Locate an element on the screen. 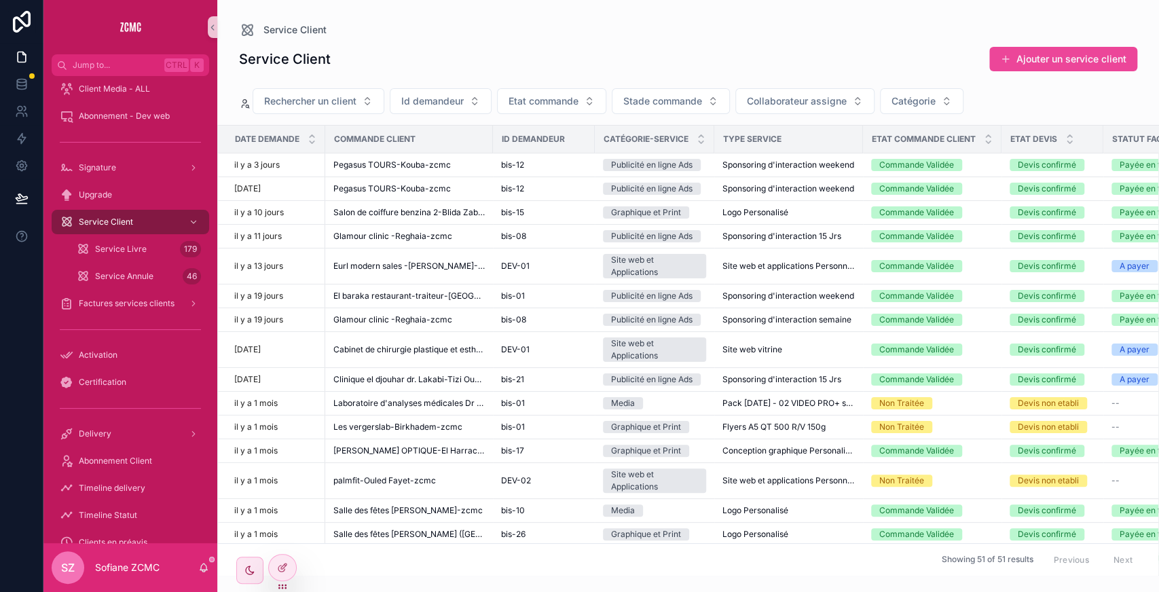 Image resolution: width=1159 pixels, height=592 pixels. a: bis-10 is located at coordinates (544, 511).